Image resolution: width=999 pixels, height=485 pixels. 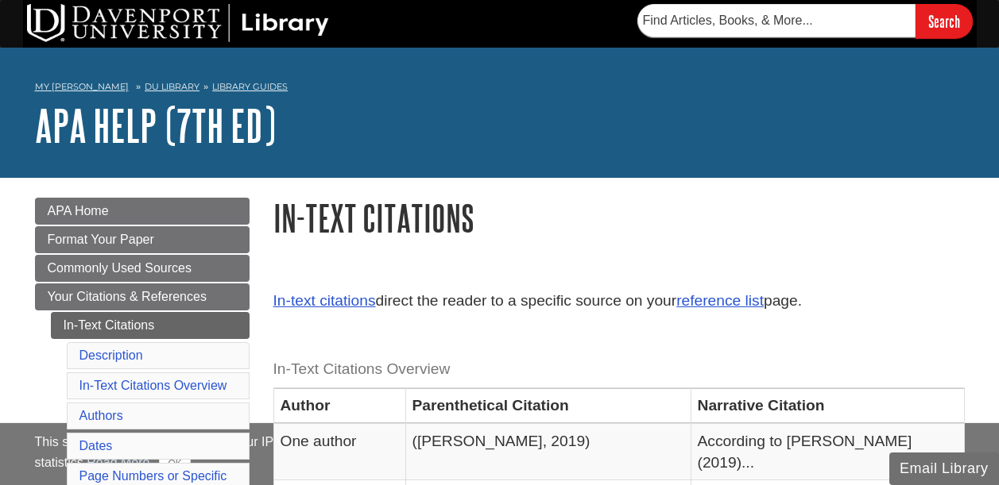 I want to click on a: DU Library, so click(x=172, y=87).